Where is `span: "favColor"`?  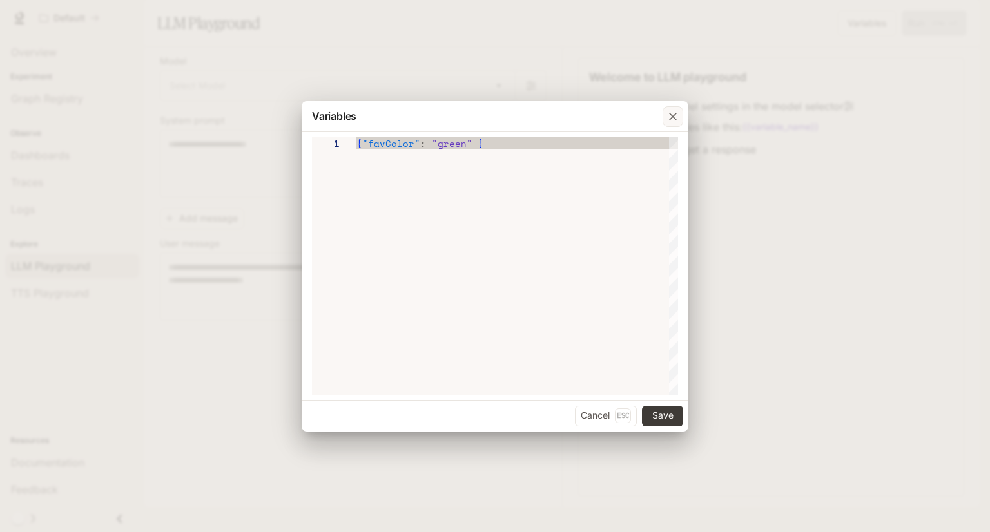
span: "favColor" is located at coordinates (391, 143).